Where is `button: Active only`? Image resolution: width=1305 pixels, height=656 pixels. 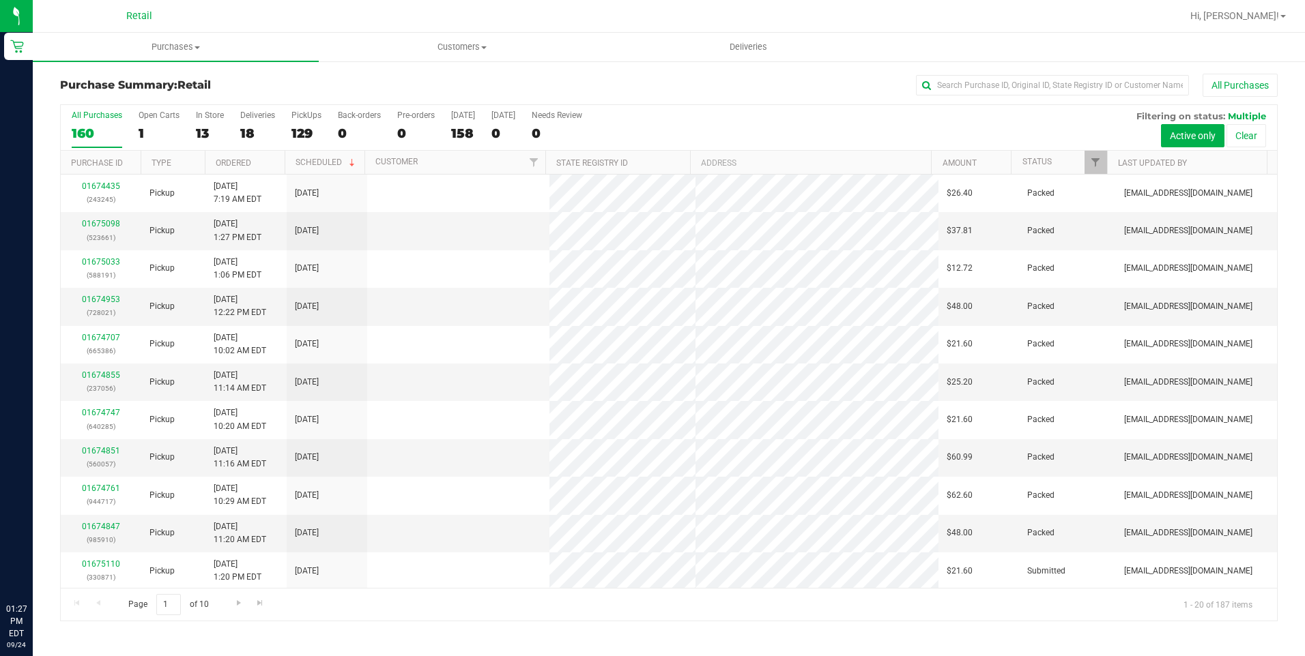
button: Active only is located at coordinates (1192, 136).